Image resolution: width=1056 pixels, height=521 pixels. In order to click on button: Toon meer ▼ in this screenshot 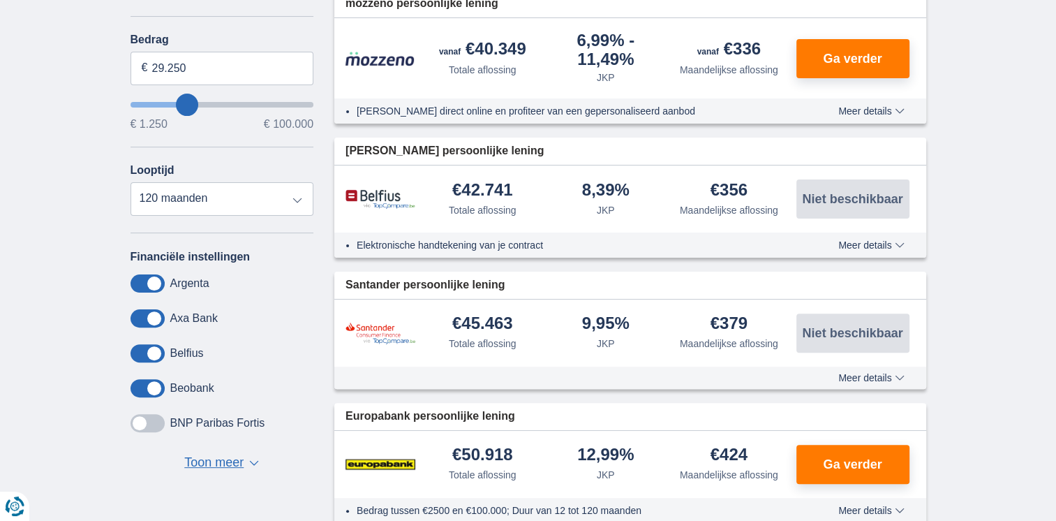, I will do `click(221, 463)`.